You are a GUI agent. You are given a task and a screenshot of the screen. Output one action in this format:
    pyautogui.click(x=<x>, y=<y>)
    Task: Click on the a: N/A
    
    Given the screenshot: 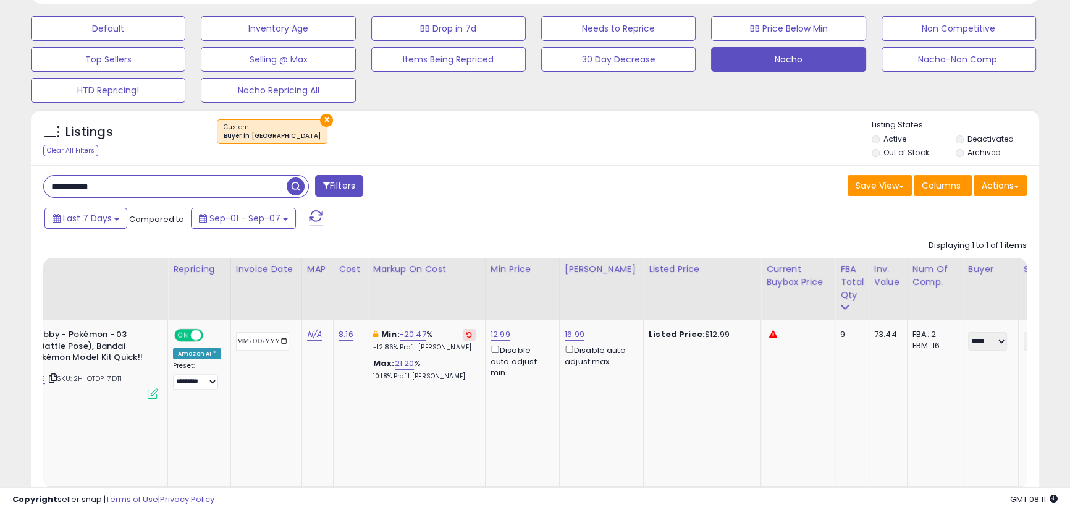 What is the action you would take?
    pyautogui.click(x=315, y=334)
    